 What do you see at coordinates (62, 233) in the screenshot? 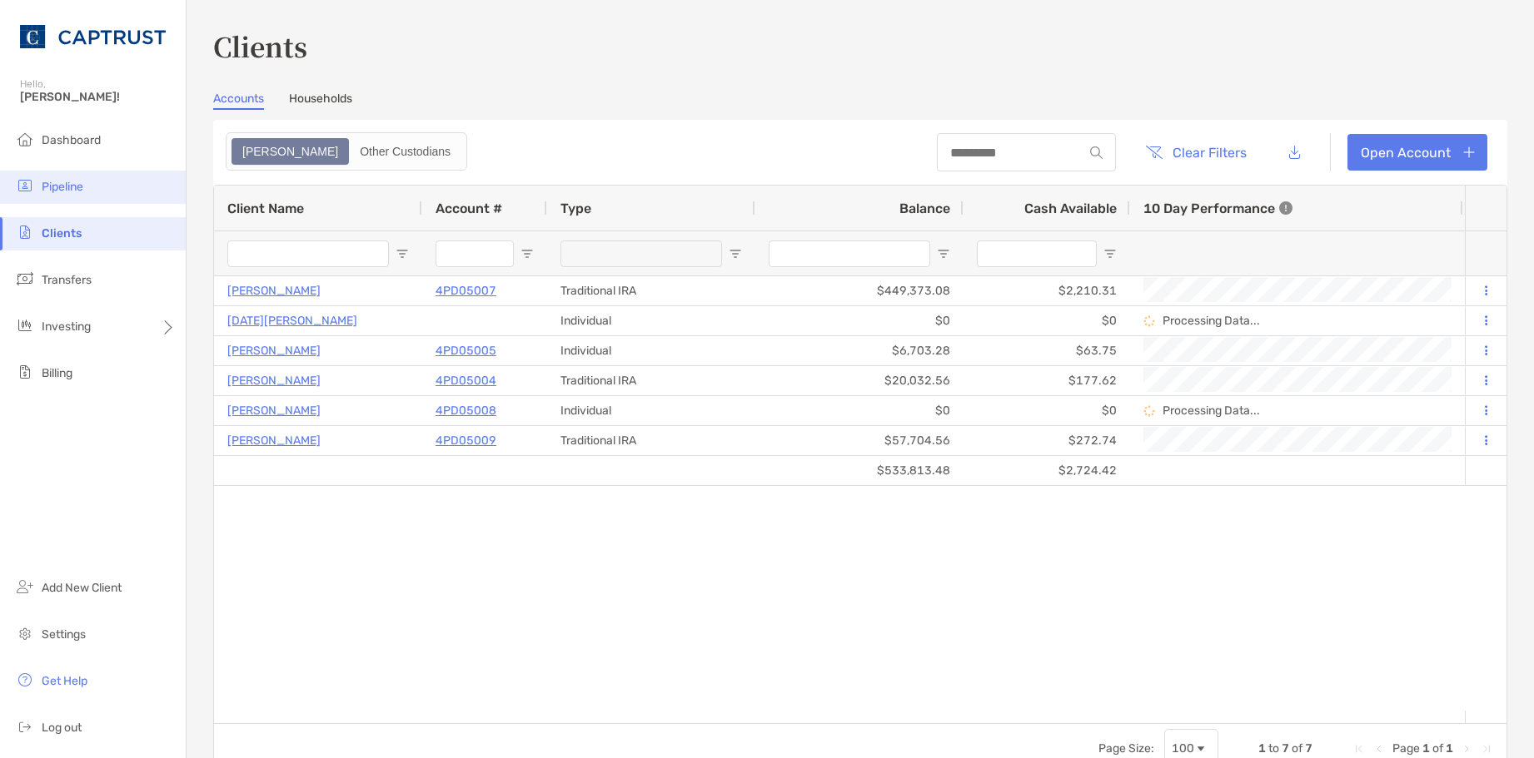
I see `span: Clients` at bounding box center [62, 233].